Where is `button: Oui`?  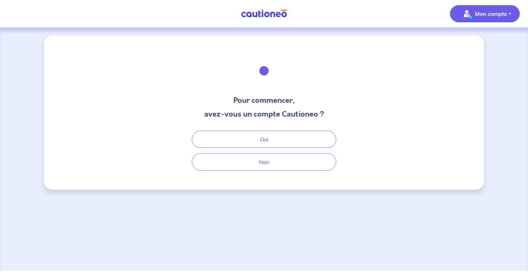 button: Oui is located at coordinates (264, 139).